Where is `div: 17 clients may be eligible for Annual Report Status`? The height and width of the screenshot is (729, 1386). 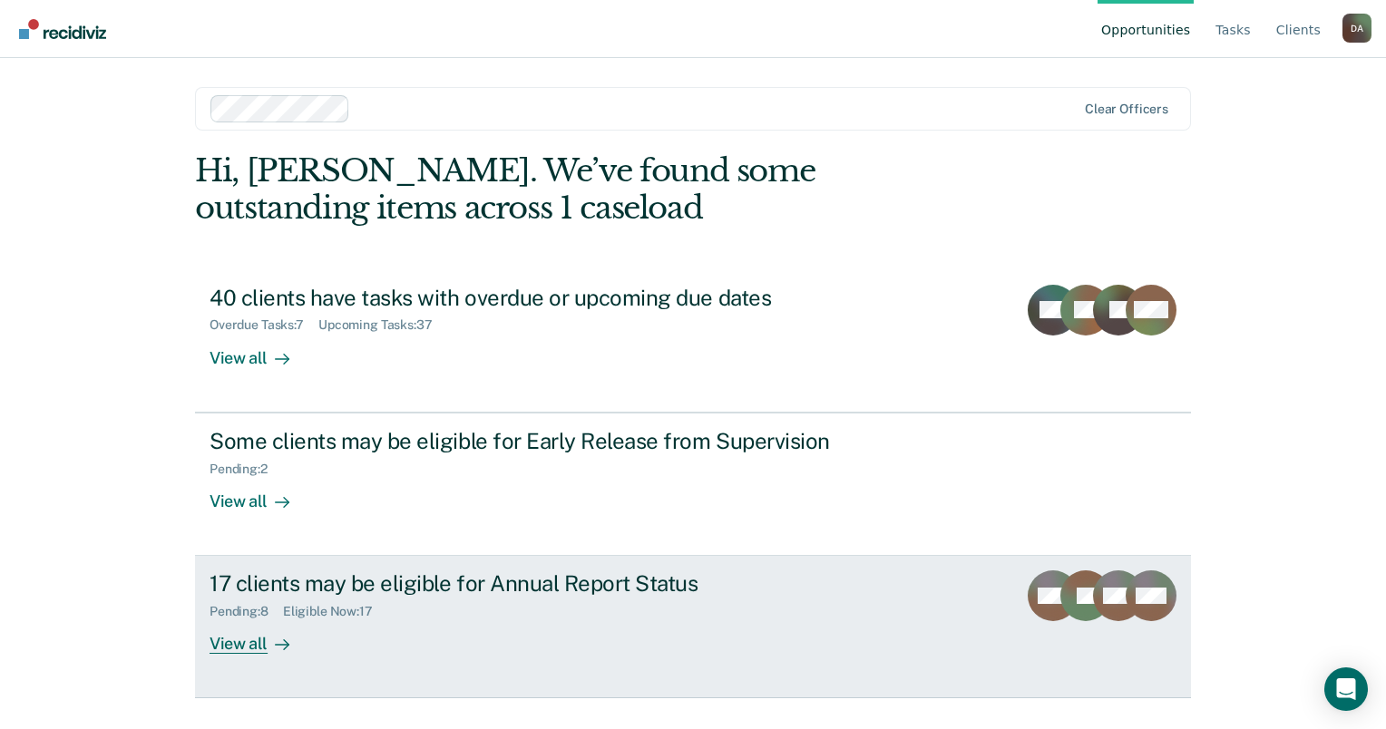
div: 17 clients may be eligible for Annual Report Status is located at coordinates (528, 583).